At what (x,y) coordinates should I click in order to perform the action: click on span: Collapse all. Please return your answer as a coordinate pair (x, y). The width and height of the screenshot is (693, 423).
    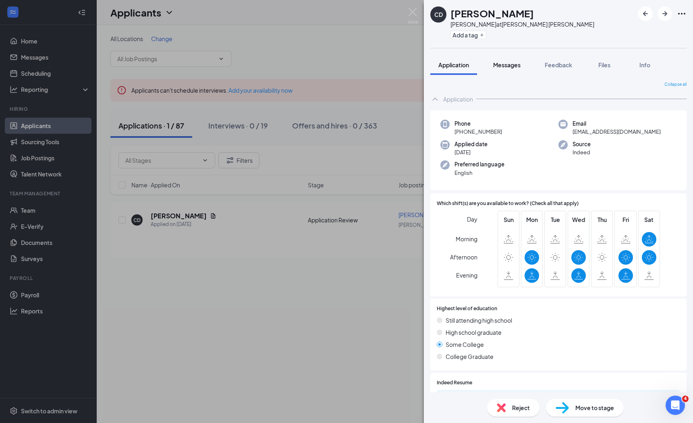
    Looking at the image, I should click on (676, 85).